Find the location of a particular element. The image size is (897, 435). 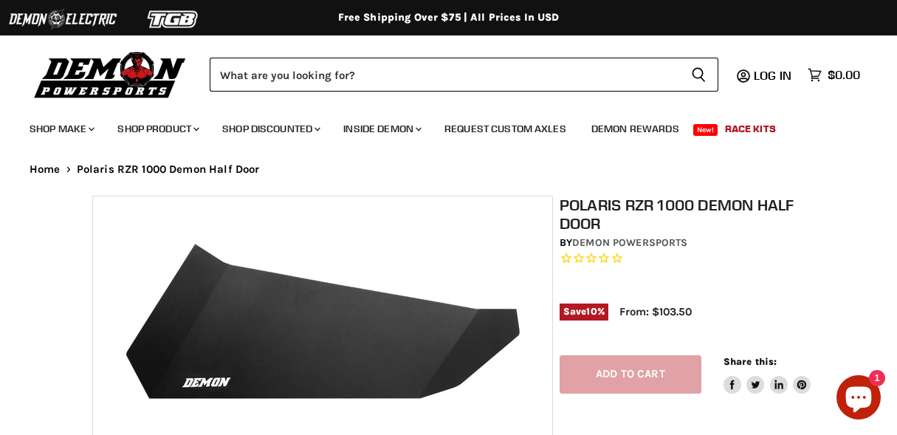

span: Share this: is located at coordinates (750, 361).